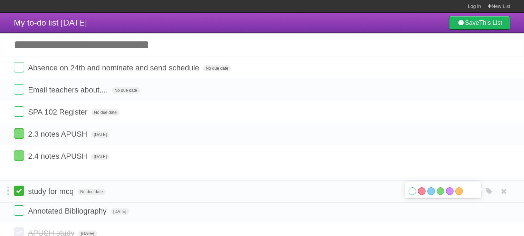 This screenshot has height=236, width=524. I want to click on label: White, so click(412, 191).